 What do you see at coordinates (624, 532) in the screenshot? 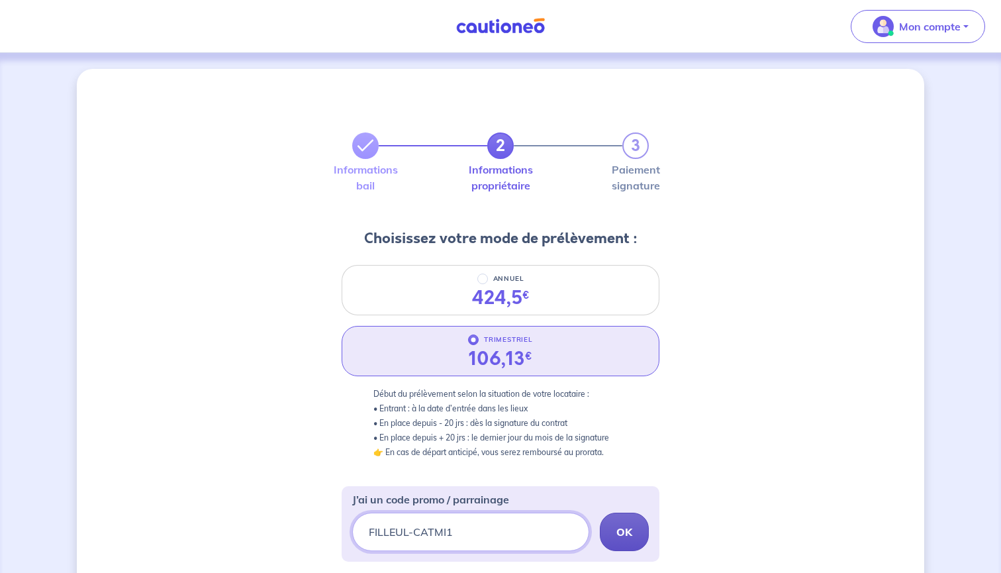
I see `strong: OK` at bounding box center [624, 532].